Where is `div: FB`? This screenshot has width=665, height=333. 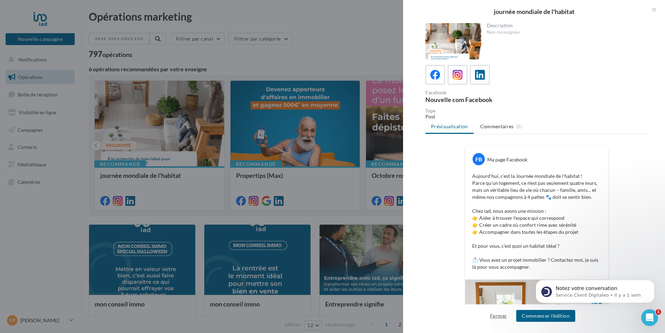
div: FB is located at coordinates (478, 159).